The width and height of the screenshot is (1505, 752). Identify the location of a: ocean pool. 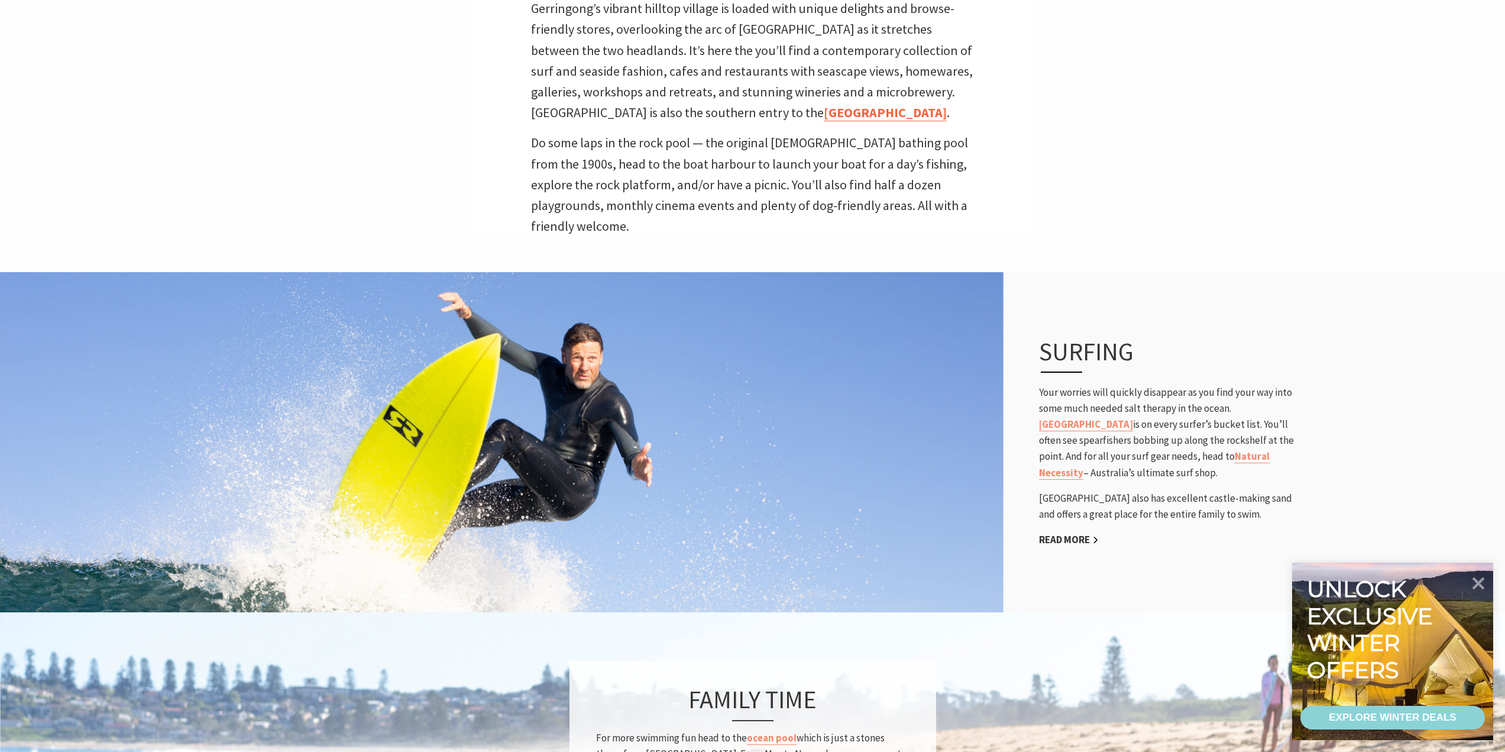
(772, 738).